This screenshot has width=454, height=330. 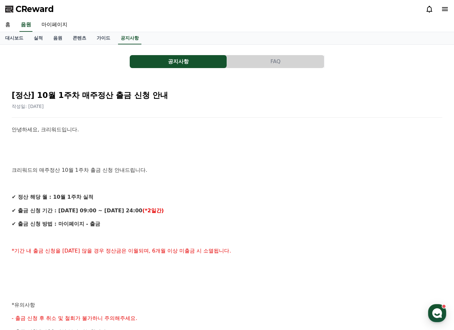 What do you see at coordinates (53, 197) in the screenshot?
I see `strong: ✔ 정산 해당 월 : 10월 1주차 실적` at bounding box center [53, 197].